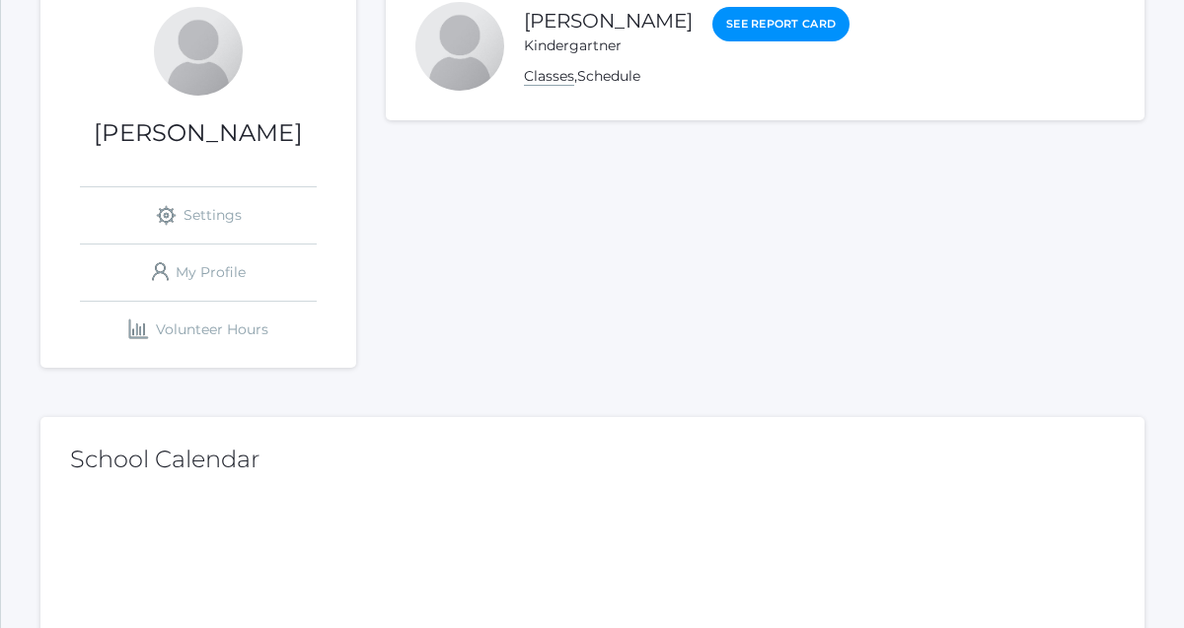 The width and height of the screenshot is (1184, 628). Describe the element at coordinates (198, 272) in the screenshot. I see `a: My Profile` at that location.